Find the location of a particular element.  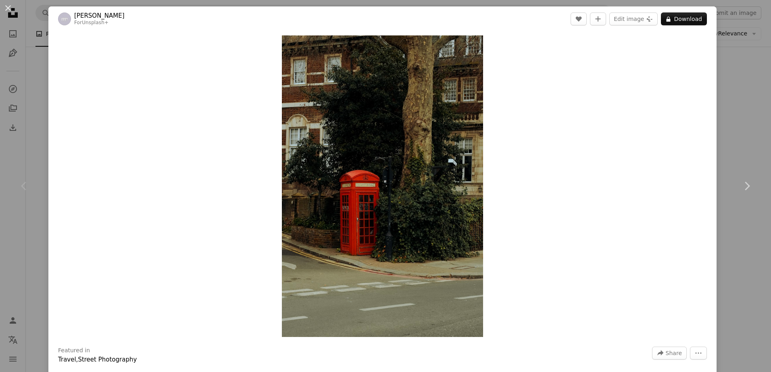

img: a red phone booth sitting on the side of a road is located at coordinates (382, 186).